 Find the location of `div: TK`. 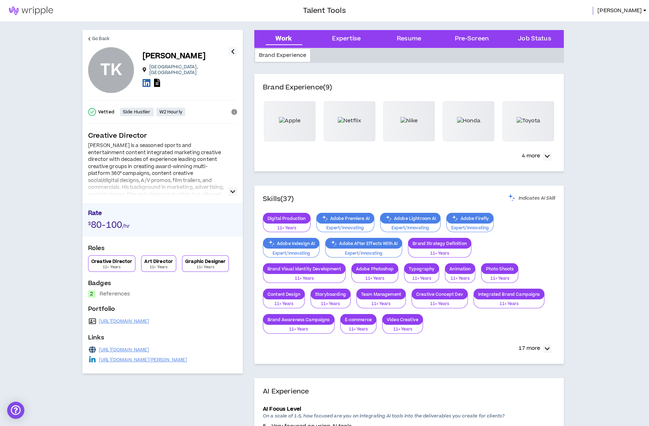

div: TK is located at coordinates (111, 70).